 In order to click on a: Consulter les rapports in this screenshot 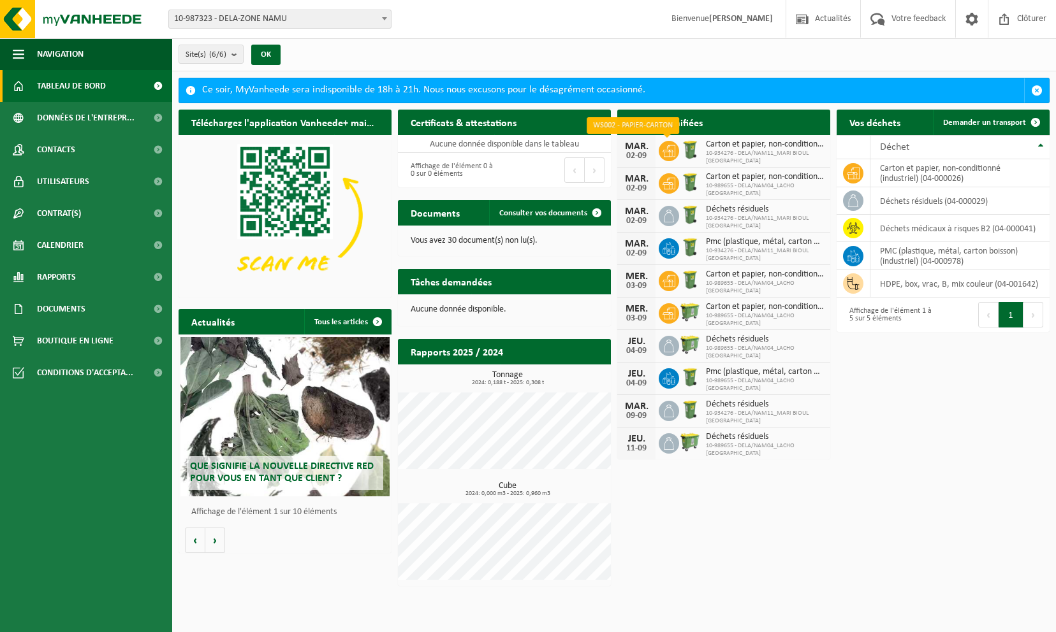, I will do `click(555, 377)`.